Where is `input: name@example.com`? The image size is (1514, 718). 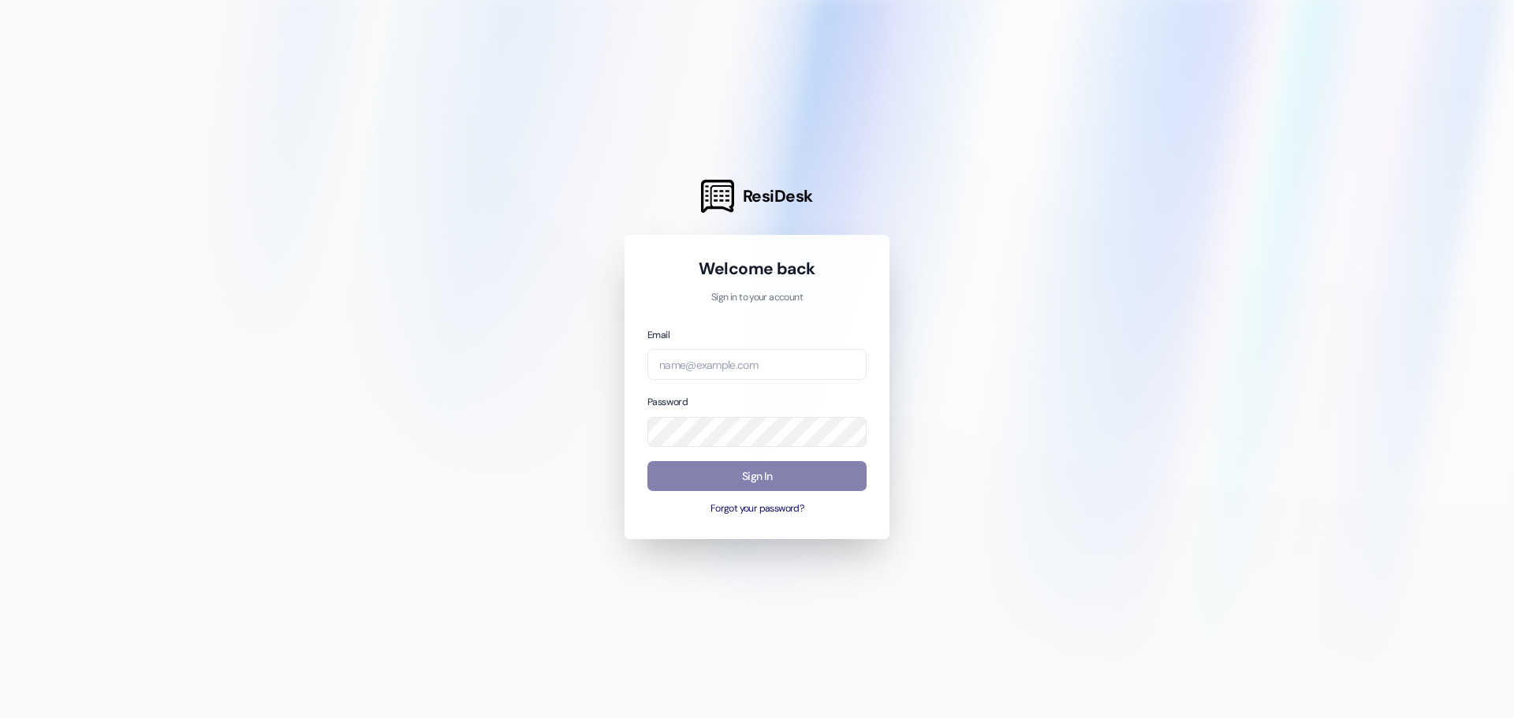
input: name@example.com is located at coordinates (757, 364).